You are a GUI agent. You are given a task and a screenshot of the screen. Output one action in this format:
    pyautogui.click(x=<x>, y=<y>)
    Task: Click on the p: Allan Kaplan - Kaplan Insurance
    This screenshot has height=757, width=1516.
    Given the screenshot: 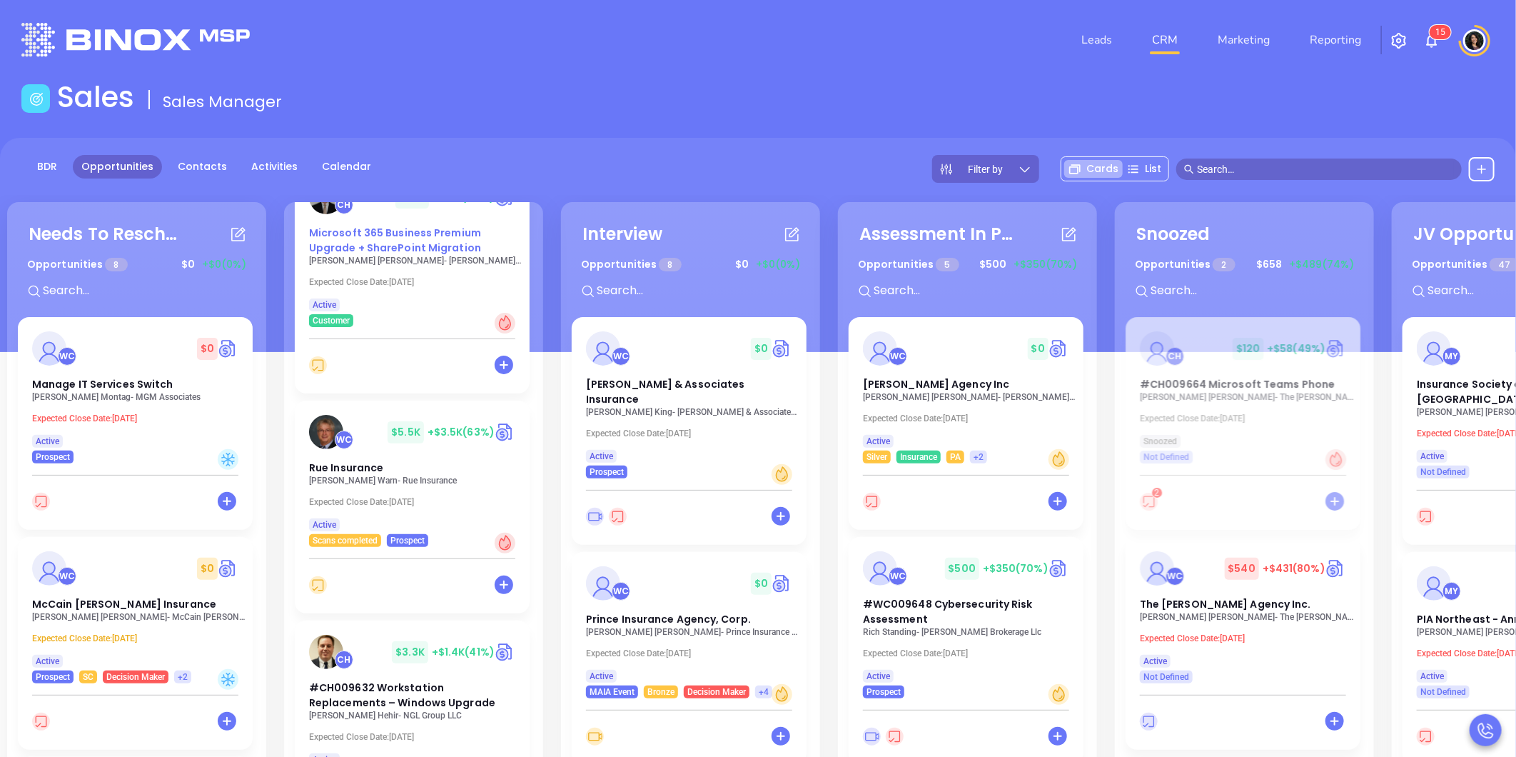 What is the action you would take?
    pyautogui.click(x=416, y=261)
    